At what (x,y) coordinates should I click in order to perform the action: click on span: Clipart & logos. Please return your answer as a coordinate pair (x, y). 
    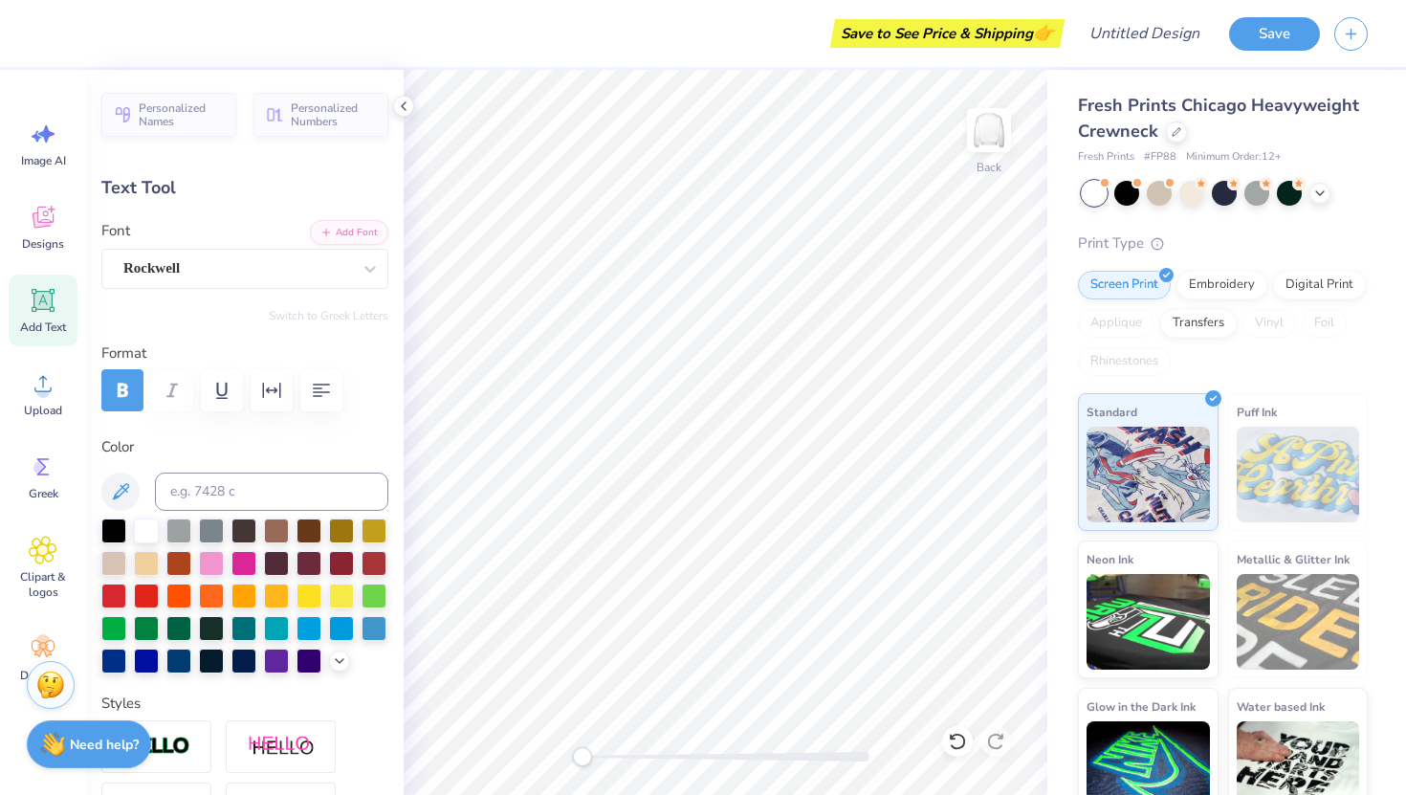
    Looking at the image, I should click on (43, 585).